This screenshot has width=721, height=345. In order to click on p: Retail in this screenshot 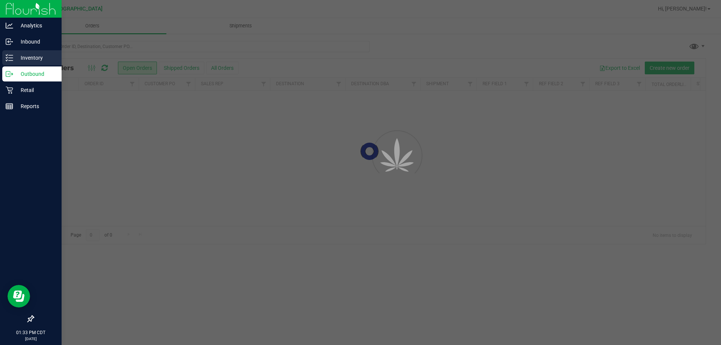, I will do `click(36, 90)`.